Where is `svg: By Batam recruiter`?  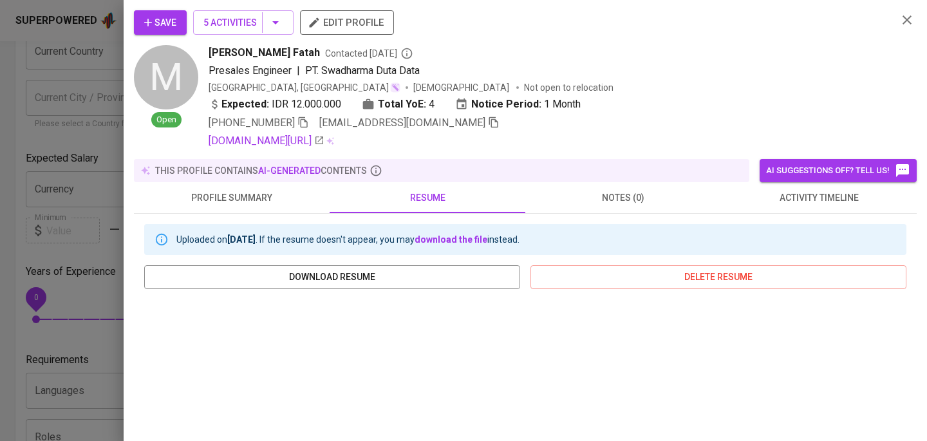 svg: By Batam recruiter is located at coordinates (407, 53).